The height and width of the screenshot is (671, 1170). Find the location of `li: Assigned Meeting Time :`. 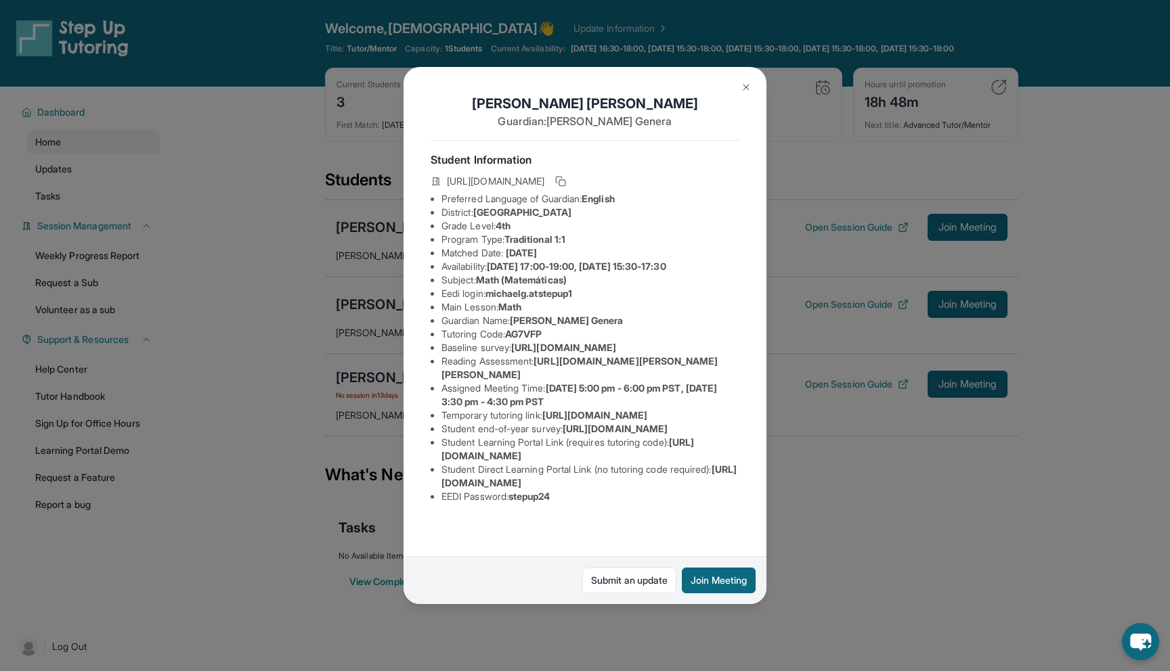

li: Assigned Meeting Time : is located at coordinates (590, 395).